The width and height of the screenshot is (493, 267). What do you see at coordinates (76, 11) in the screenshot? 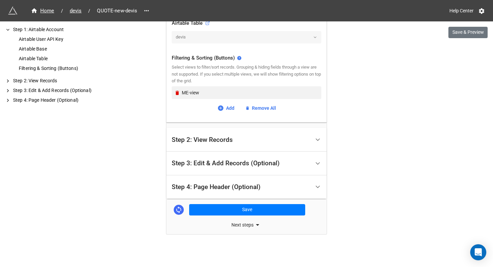
I see `span: devis` at bounding box center [76, 11].